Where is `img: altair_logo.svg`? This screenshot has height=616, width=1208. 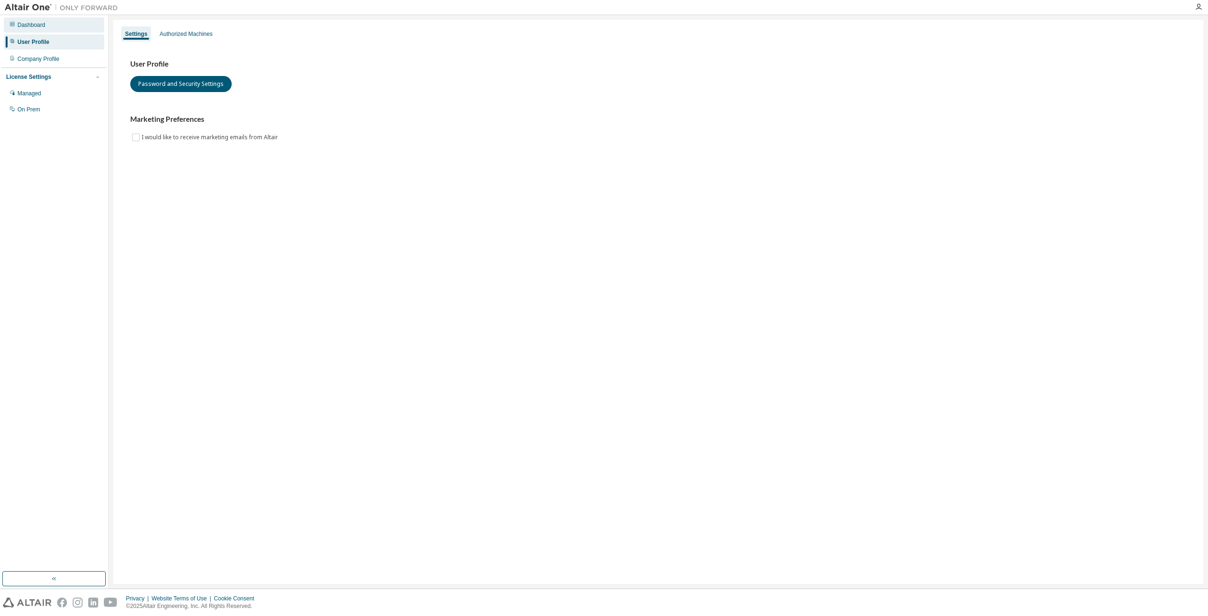
img: altair_logo.svg is located at coordinates (27, 602).